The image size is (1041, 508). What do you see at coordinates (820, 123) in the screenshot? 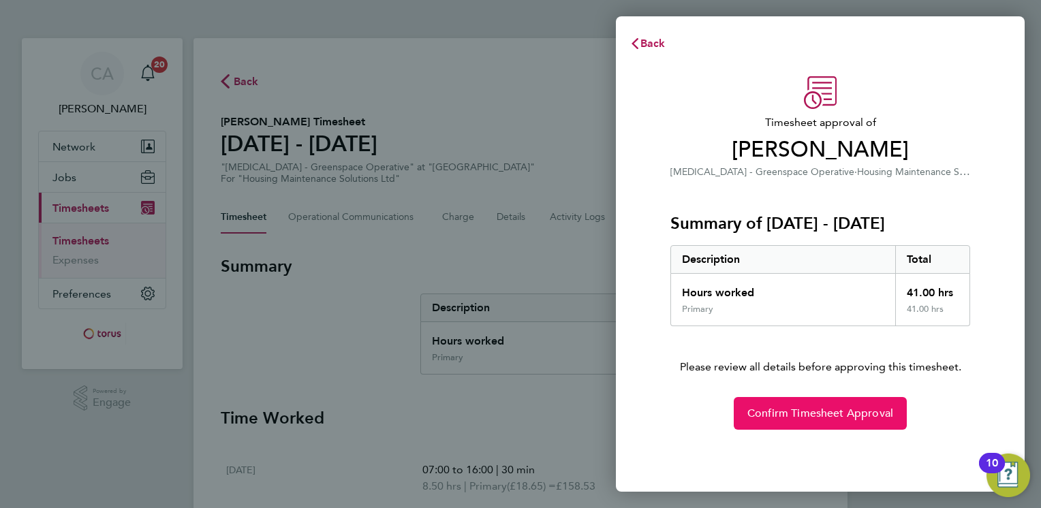
I see `span: Timesheet approval of` at bounding box center [820, 123].